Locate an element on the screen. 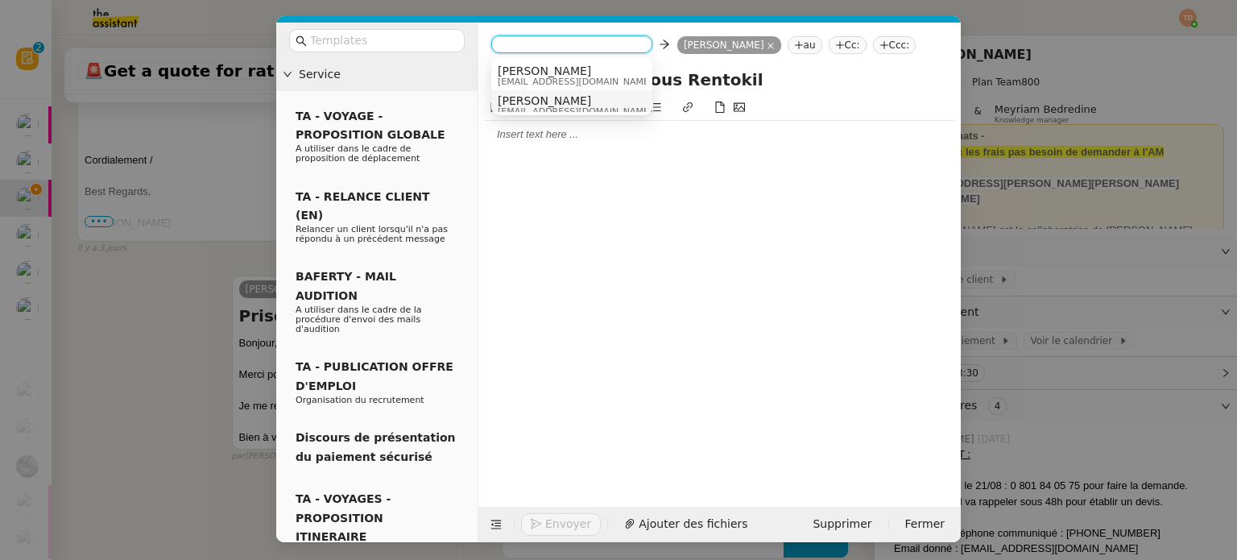 The width and height of the screenshot is (1237, 560). nz-tag: Cc: is located at coordinates (847, 45).